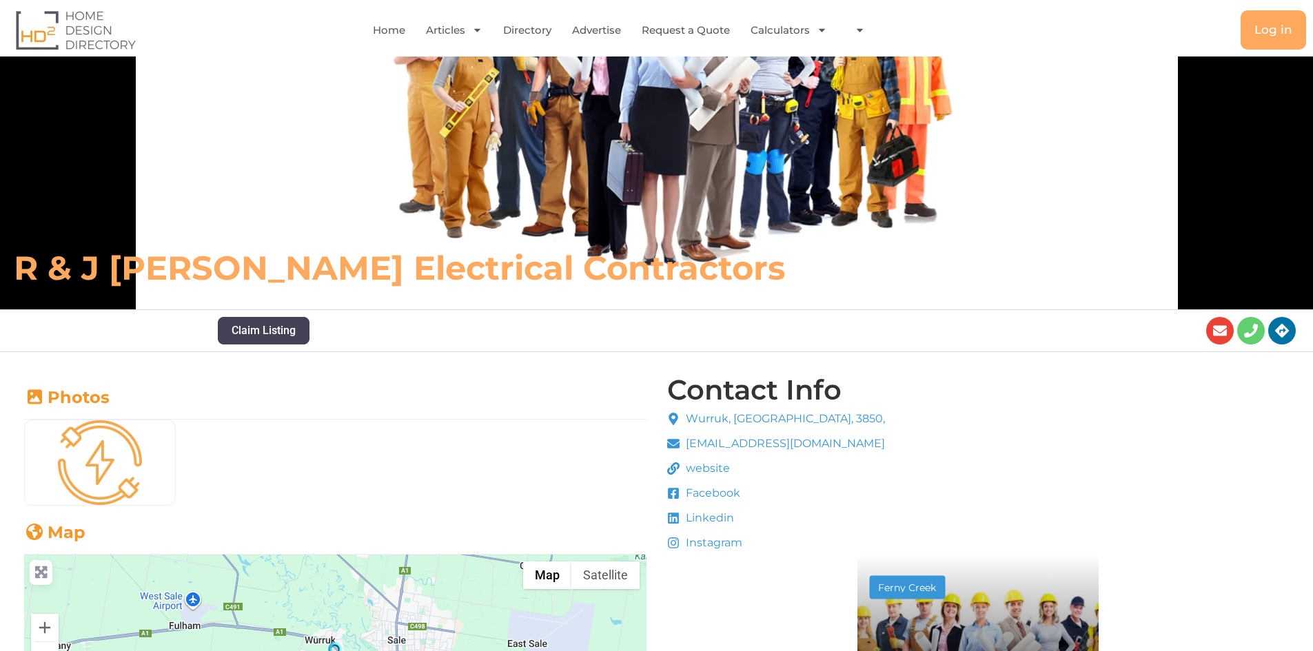 The height and width of the screenshot is (651, 1313). Describe the element at coordinates (454, 30) in the screenshot. I see `a: Articles` at that location.